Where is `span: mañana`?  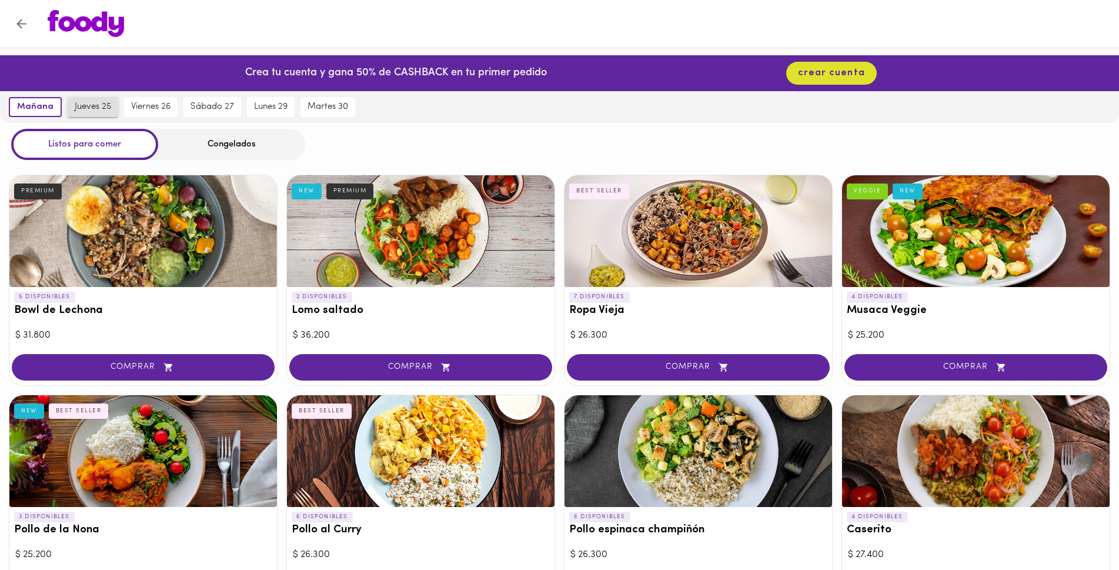
span: mañana is located at coordinates (35, 107).